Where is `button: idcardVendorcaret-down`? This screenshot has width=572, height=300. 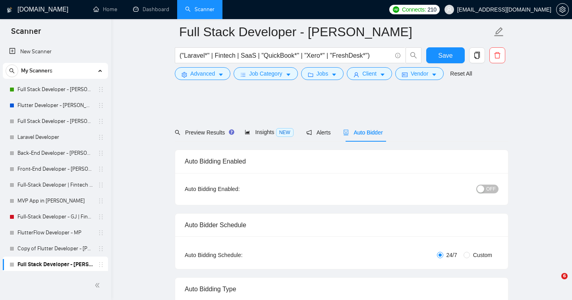 button: idcardVendorcaret-down is located at coordinates (420, 74).